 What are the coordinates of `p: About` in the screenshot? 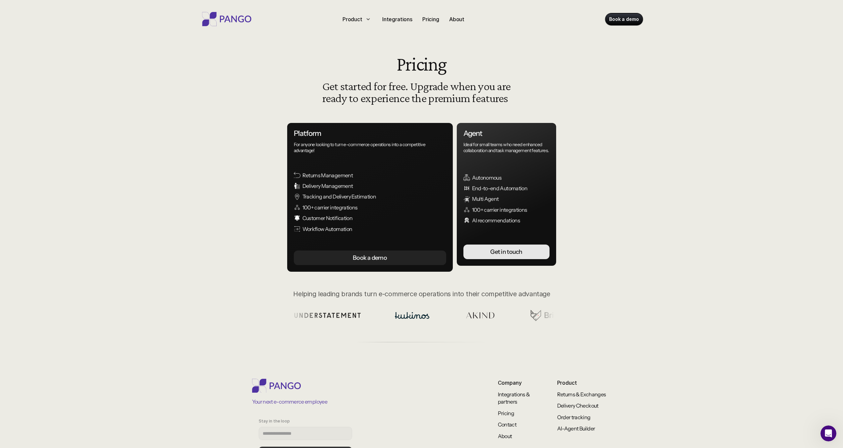 It's located at (457, 19).